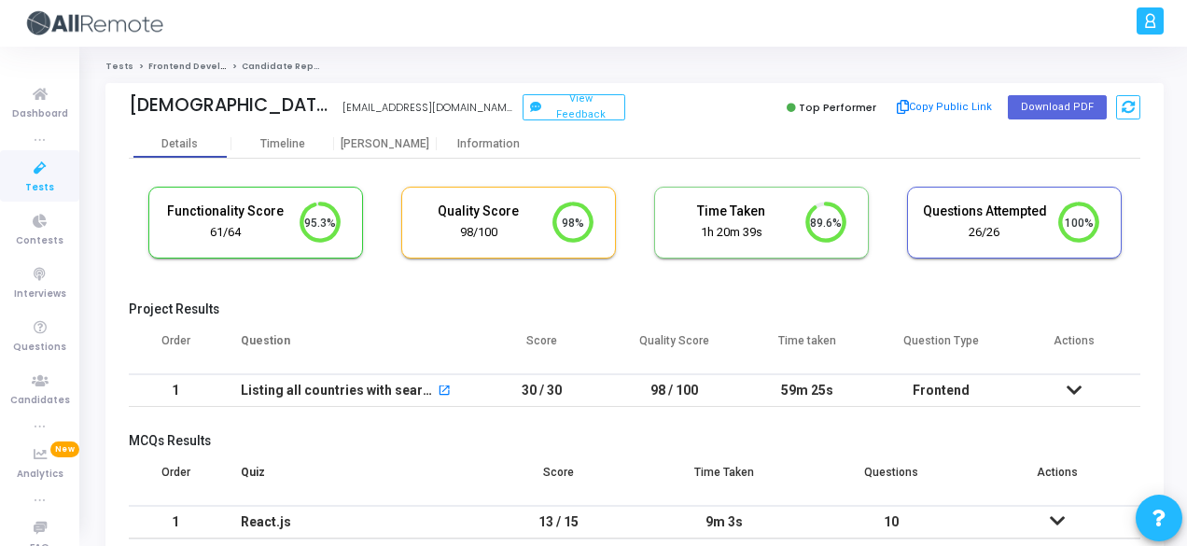 Image resolution: width=1187 pixels, height=546 pixels. Describe the element at coordinates (724, 480) in the screenshot. I see `th: Time Taken` at that location.